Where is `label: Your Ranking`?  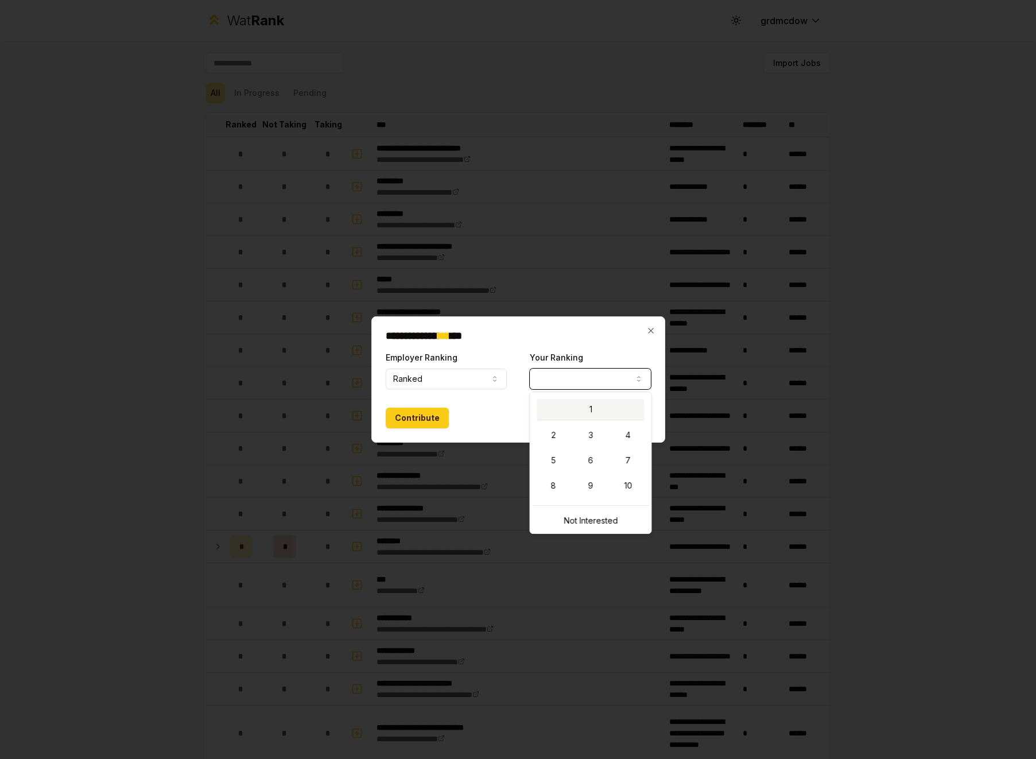
label: Your Ranking is located at coordinates (556, 357).